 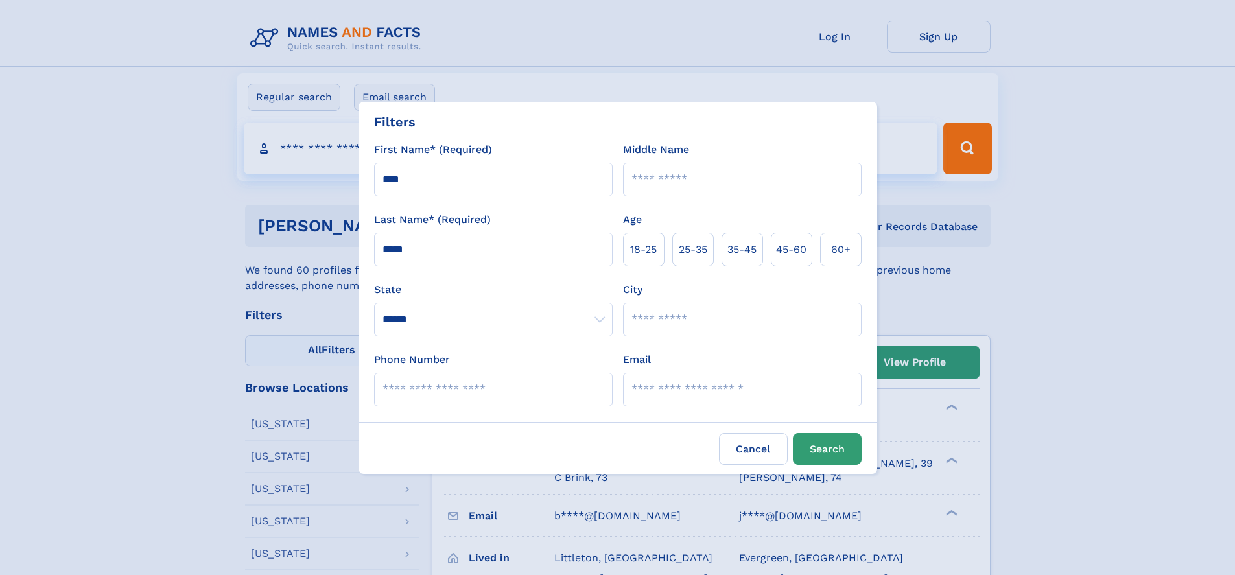 What do you see at coordinates (632, 220) in the screenshot?
I see `label: Age` at bounding box center [632, 220].